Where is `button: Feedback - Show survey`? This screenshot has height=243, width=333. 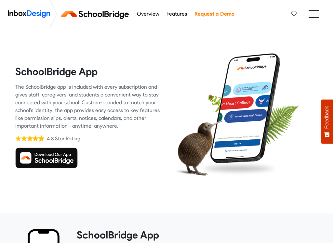
button: Feedback - Show survey is located at coordinates (327, 122).